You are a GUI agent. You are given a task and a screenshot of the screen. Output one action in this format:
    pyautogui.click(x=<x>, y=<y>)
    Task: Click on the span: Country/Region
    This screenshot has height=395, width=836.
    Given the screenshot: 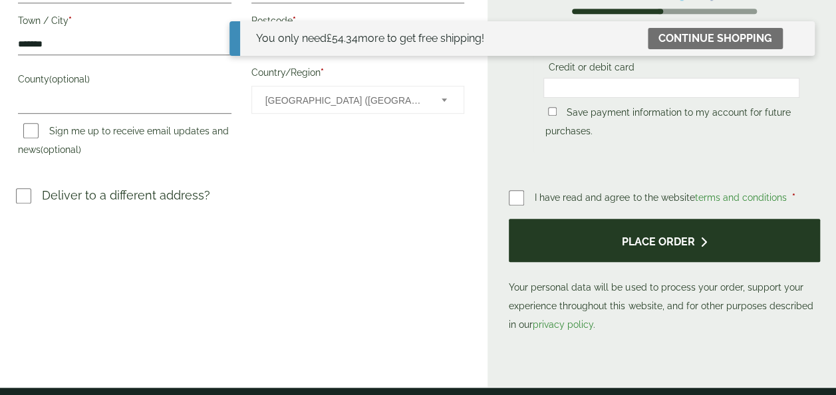 What is the action you would take?
    pyautogui.click(x=358, y=100)
    